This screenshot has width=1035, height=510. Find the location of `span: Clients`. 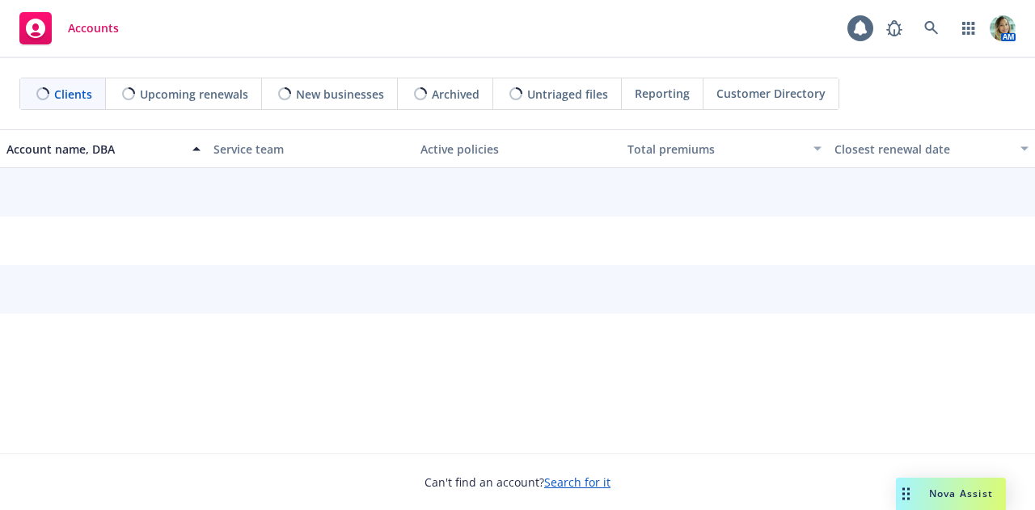

span: Clients is located at coordinates (73, 94).